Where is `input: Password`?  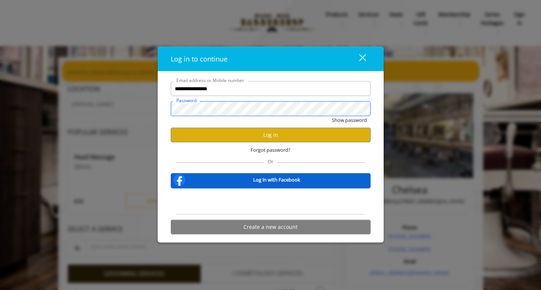
input: Password is located at coordinates (271, 109).